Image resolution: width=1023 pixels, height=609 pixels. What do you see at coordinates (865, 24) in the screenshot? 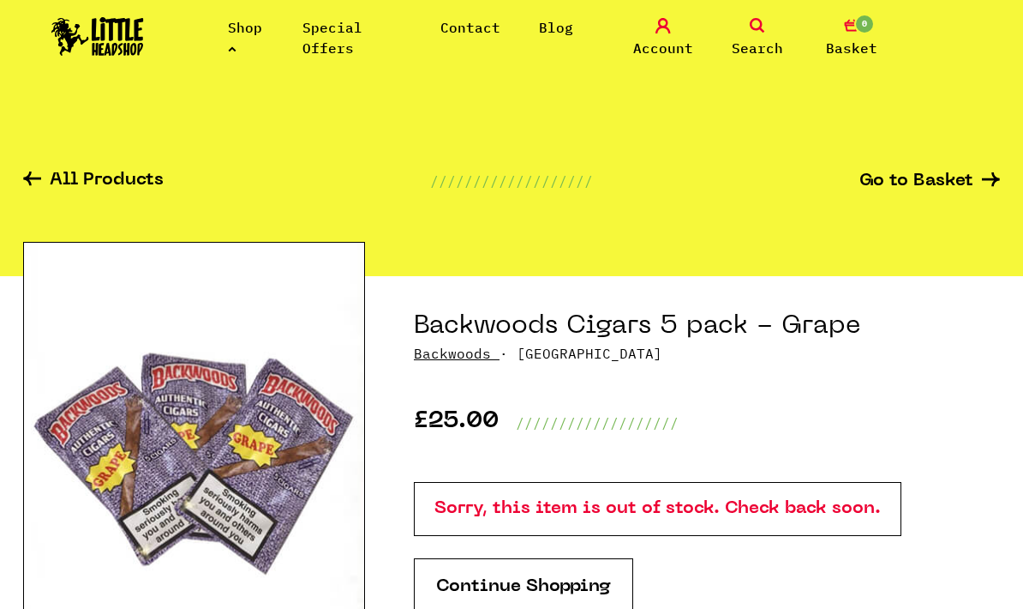
I see `span: 0` at bounding box center [865, 24].